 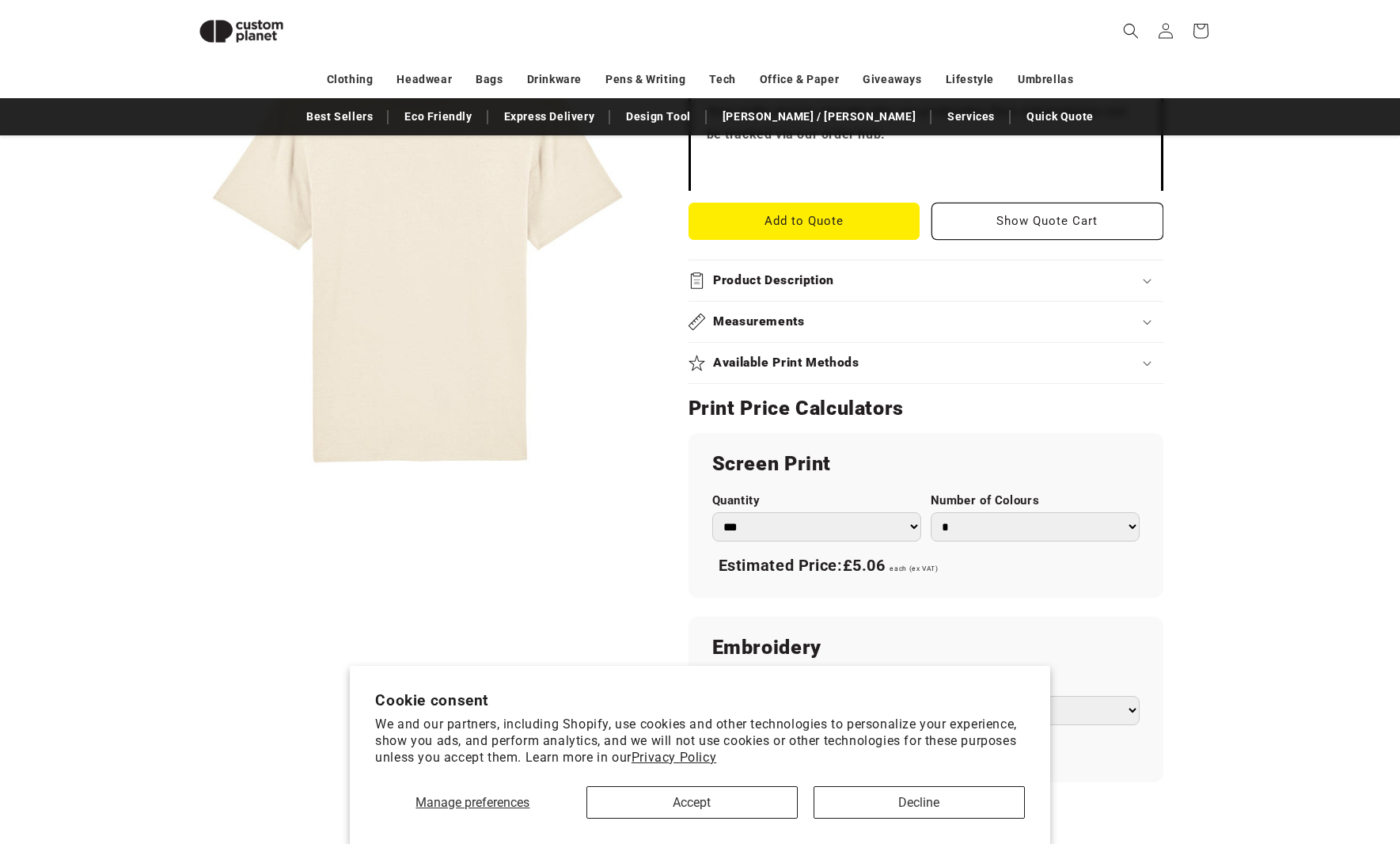 What do you see at coordinates (489, 79) in the screenshot?
I see `a: Bags` at bounding box center [489, 79].